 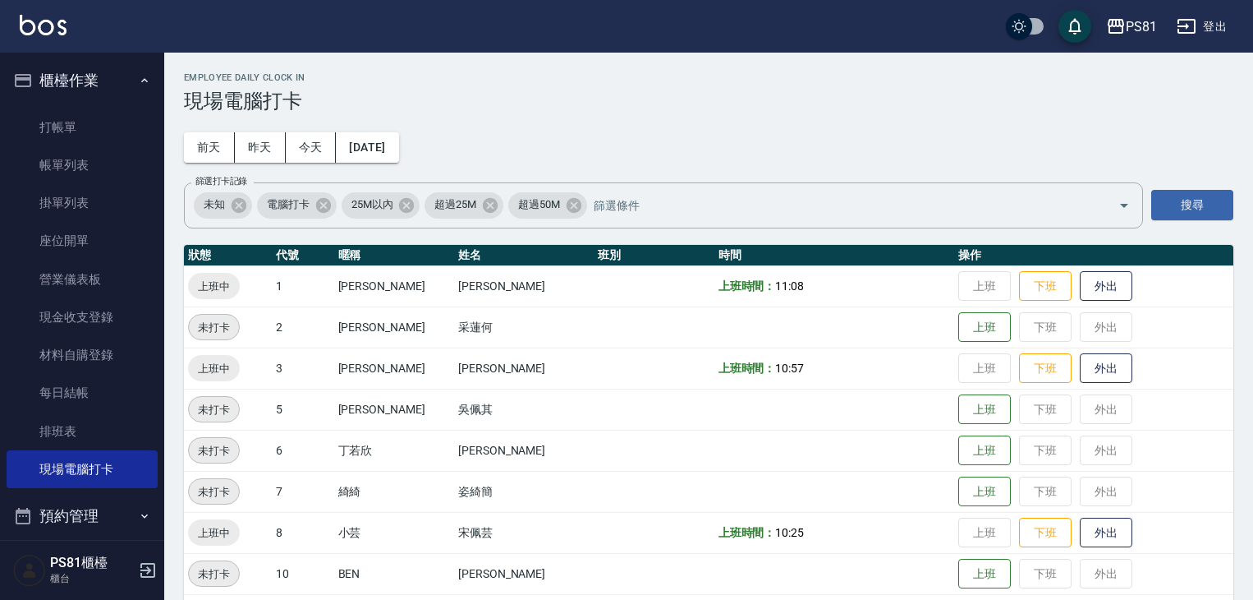 I want to click on h5: PS81櫃檯, so click(x=92, y=563).